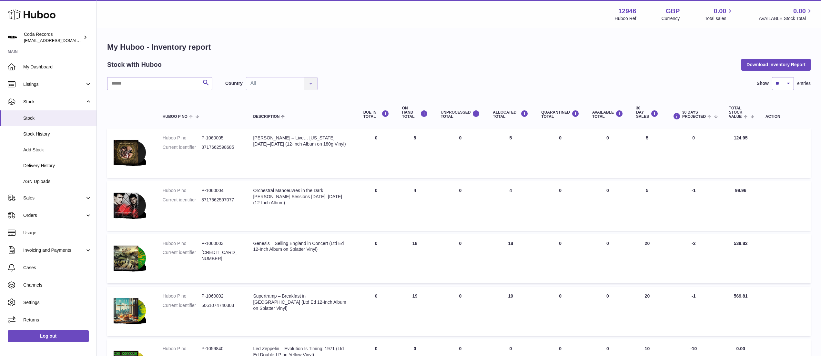 This screenshot has height=356, width=821. Describe the element at coordinates (785, 117) in the screenshot. I see `div: Action` at that location.